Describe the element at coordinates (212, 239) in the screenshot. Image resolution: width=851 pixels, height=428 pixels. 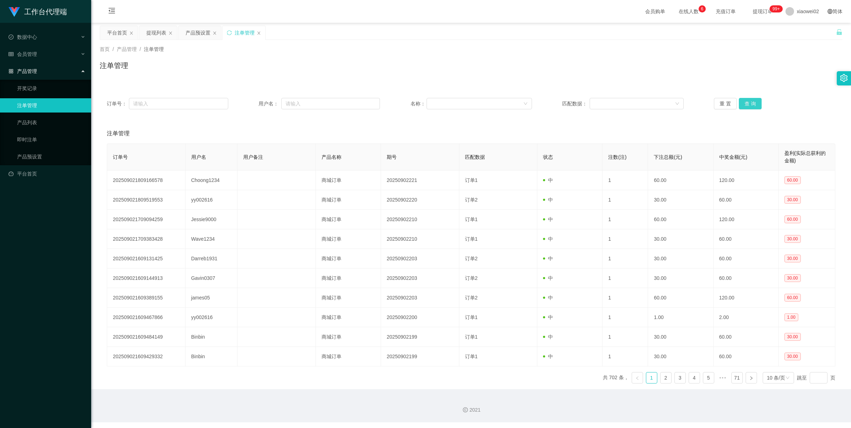
I see `td: Wave1234` at that location.